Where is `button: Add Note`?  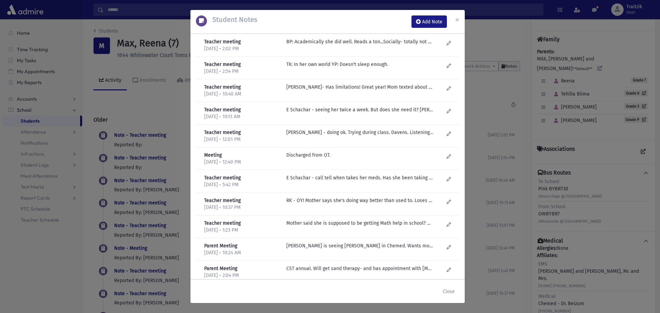 button: Add Note is located at coordinates (429, 22).